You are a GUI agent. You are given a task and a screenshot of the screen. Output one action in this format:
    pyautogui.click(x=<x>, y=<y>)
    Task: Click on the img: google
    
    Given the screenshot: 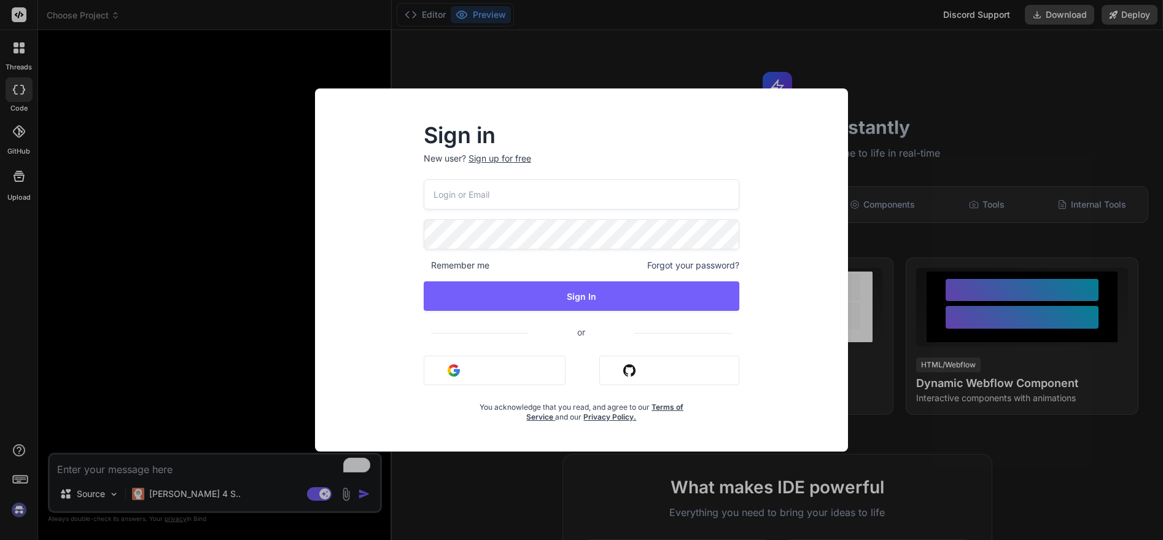 What is the action you would take?
    pyautogui.click(x=454, y=370)
    